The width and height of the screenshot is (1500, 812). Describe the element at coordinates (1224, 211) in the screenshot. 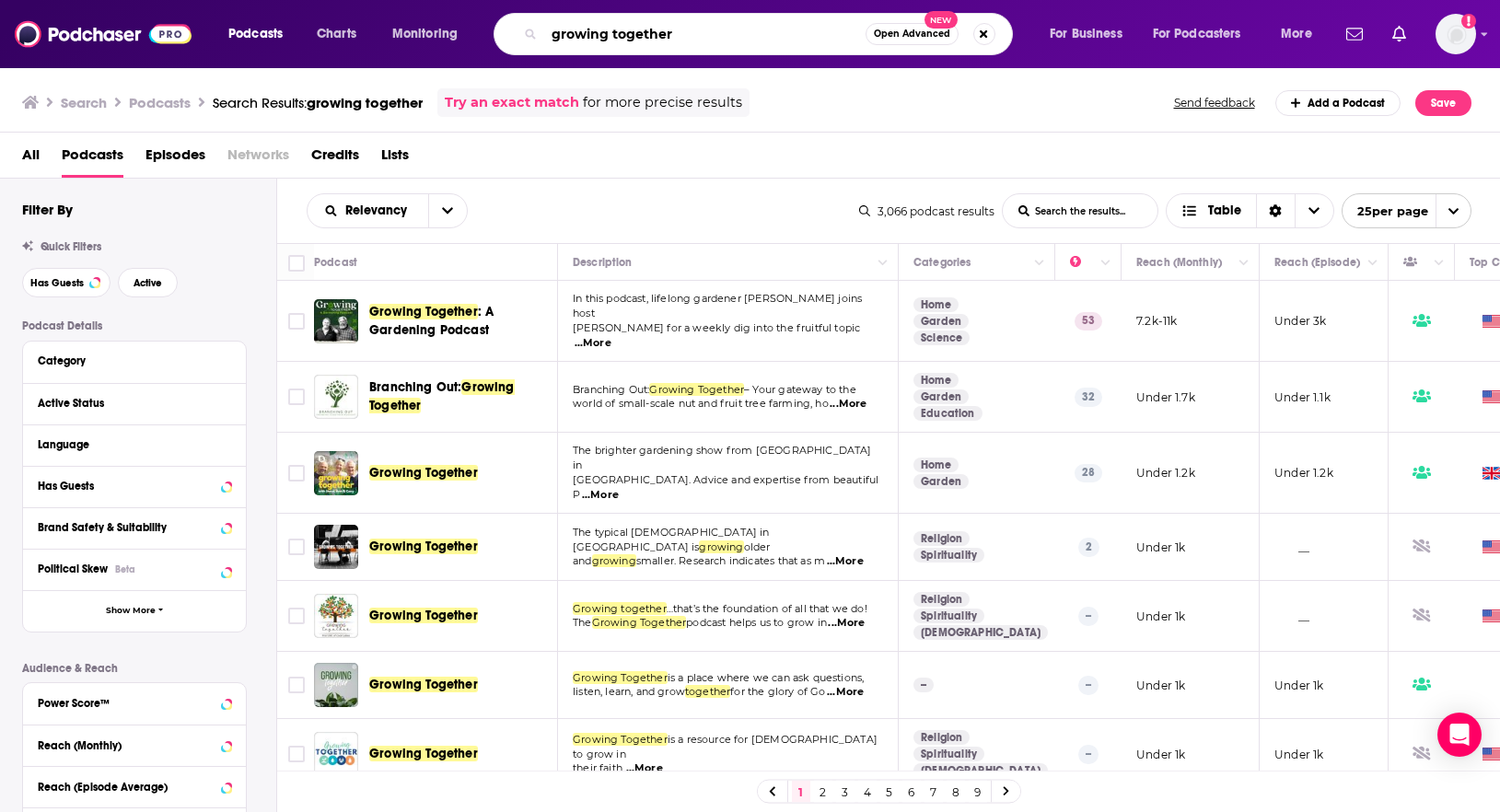

I see `span: Table` at that location.